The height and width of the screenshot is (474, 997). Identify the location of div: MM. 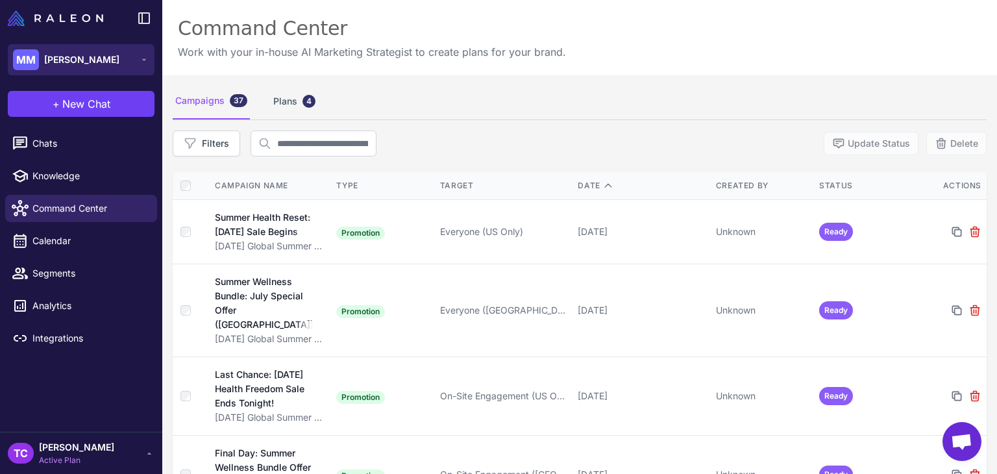
(26, 60).